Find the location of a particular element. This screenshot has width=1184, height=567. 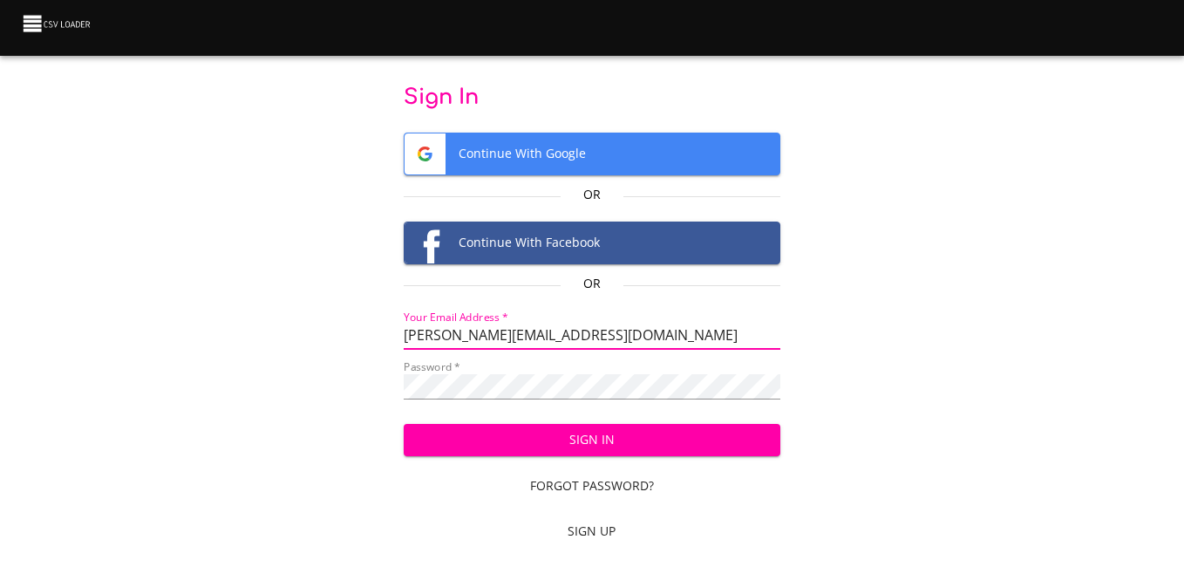

img: Google logo is located at coordinates (425, 153).